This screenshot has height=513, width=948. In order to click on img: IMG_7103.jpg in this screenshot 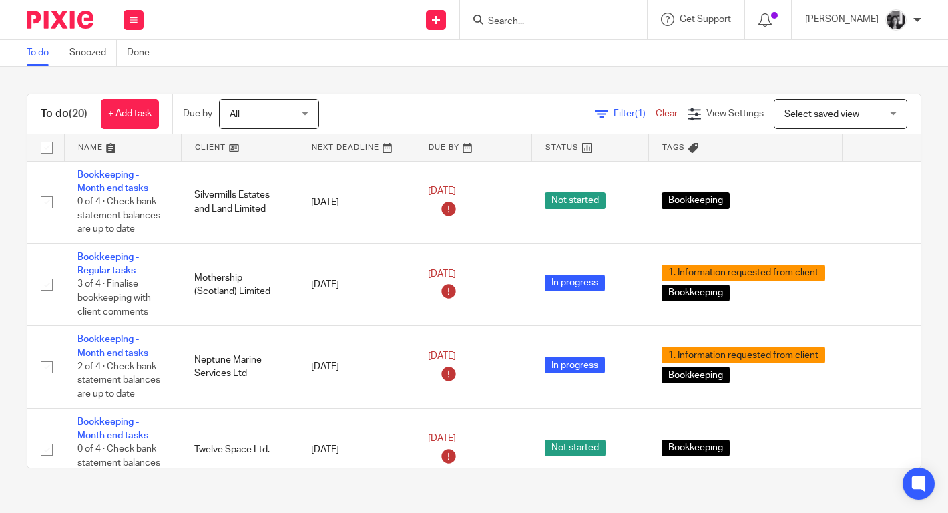, I will do `click(896, 20)`.